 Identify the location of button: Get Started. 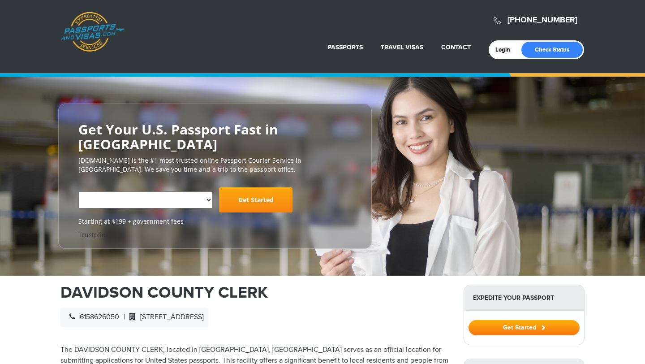
(524, 328).